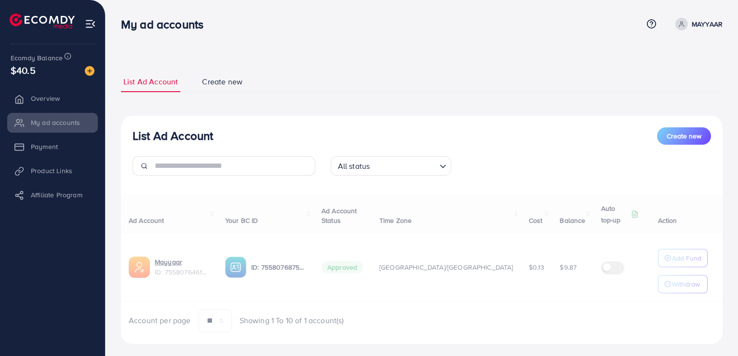 This screenshot has height=356, width=738. I want to click on h3: List Ad Account, so click(172, 135).